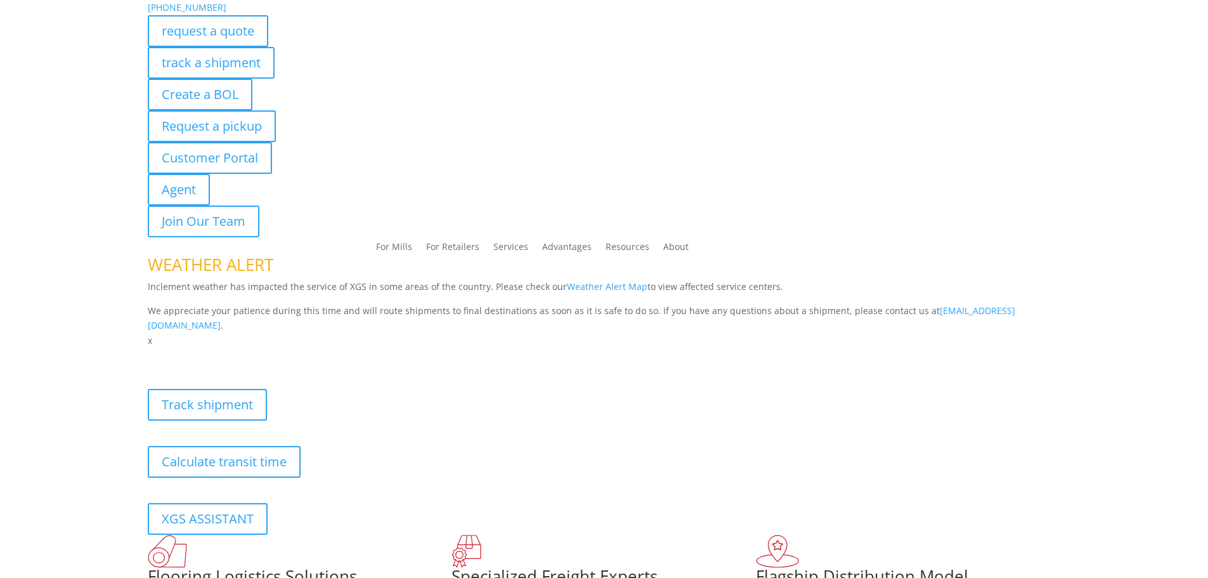 The width and height of the screenshot is (1208, 578). What do you see at coordinates (676, 249) in the screenshot?
I see `a: About` at bounding box center [676, 249].